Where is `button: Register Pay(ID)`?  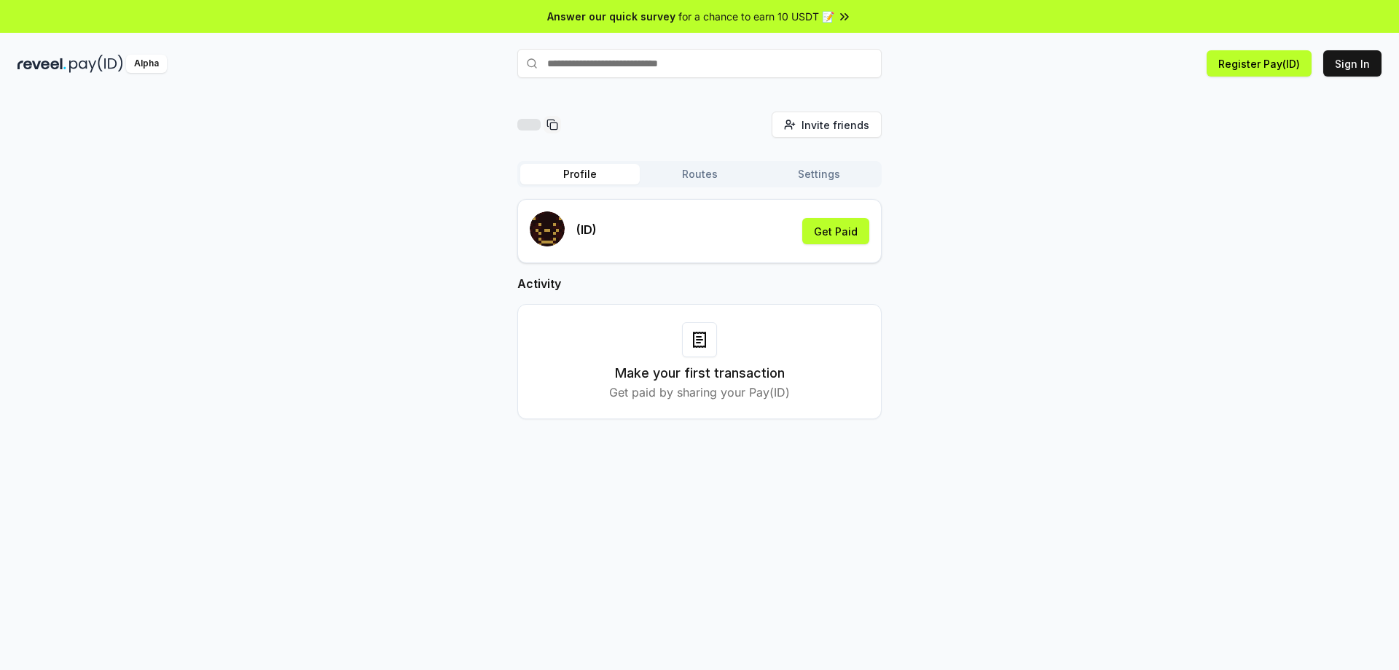 button: Register Pay(ID) is located at coordinates (1260, 63).